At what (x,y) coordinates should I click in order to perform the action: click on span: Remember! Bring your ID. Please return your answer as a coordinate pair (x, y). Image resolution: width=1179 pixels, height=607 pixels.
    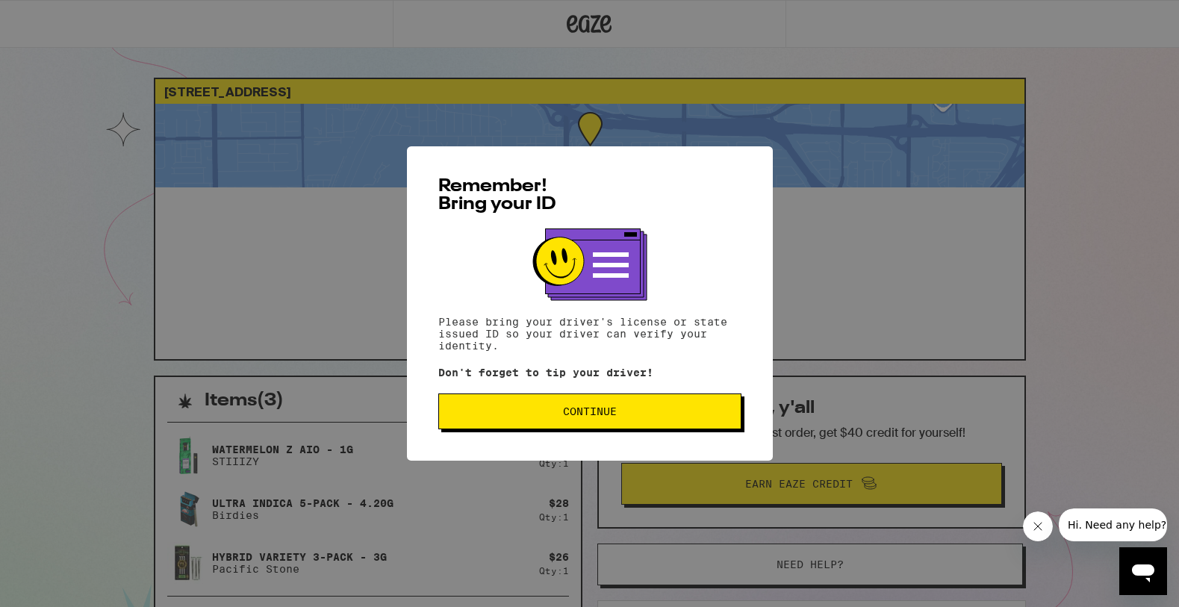
    Looking at the image, I should click on (497, 196).